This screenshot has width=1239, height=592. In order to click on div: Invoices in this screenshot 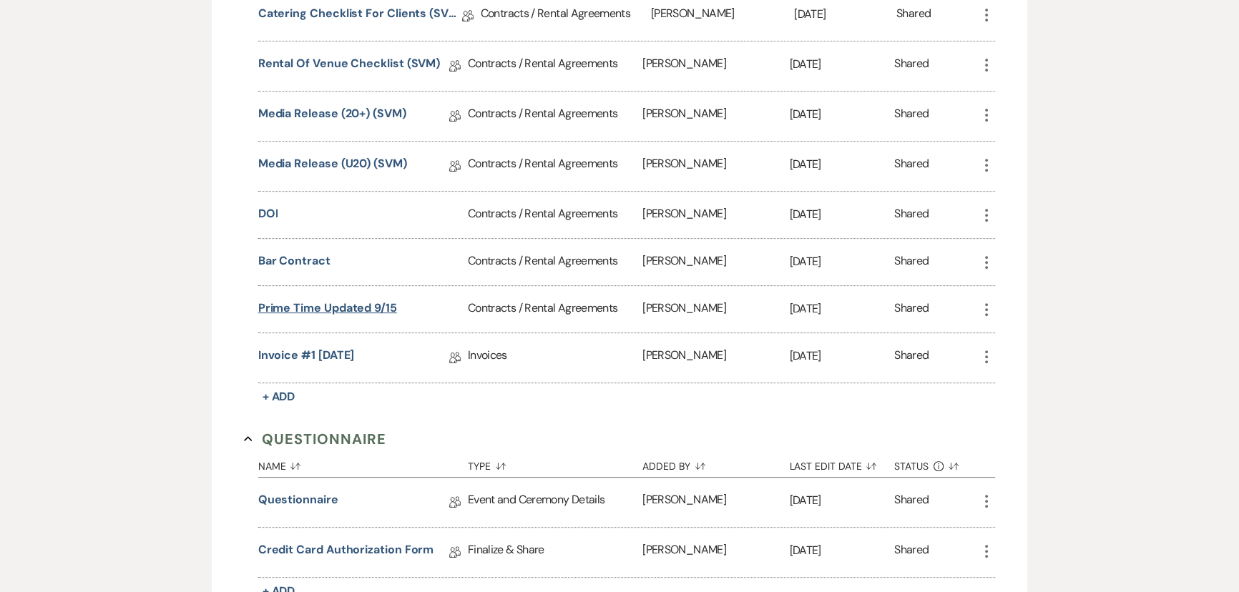, I will do `click(555, 358)`.